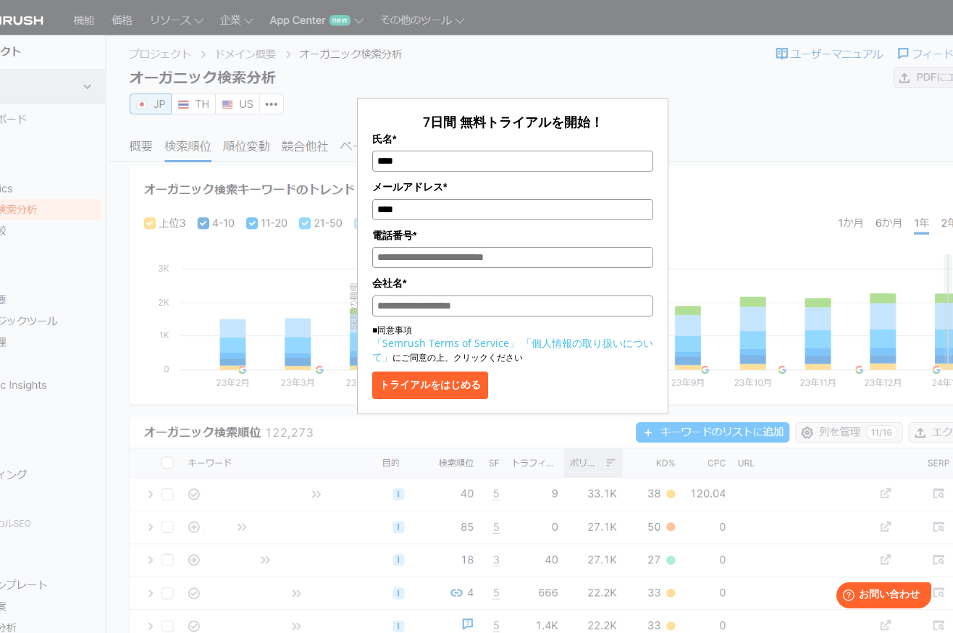 The image size is (953, 633). What do you see at coordinates (513, 344) in the screenshot?
I see `p: ■同意事項 にご同意の上、クリックください` at bounding box center [513, 344].